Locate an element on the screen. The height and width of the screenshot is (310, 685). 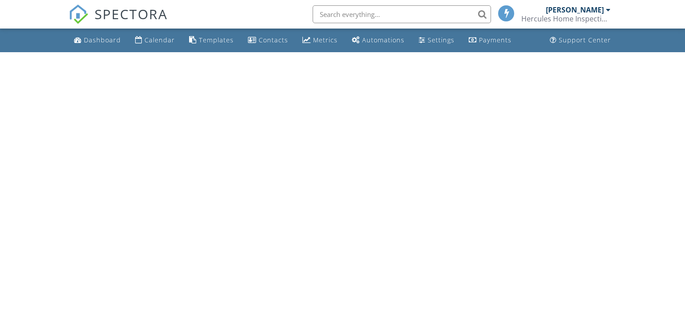
a: Contacts is located at coordinates (268, 40).